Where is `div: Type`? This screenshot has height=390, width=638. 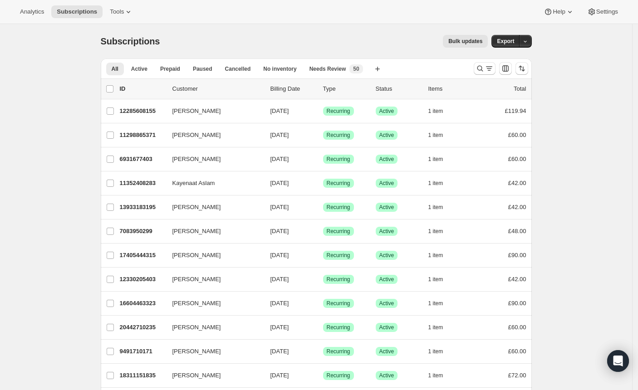
div: Type is located at coordinates (346, 89).